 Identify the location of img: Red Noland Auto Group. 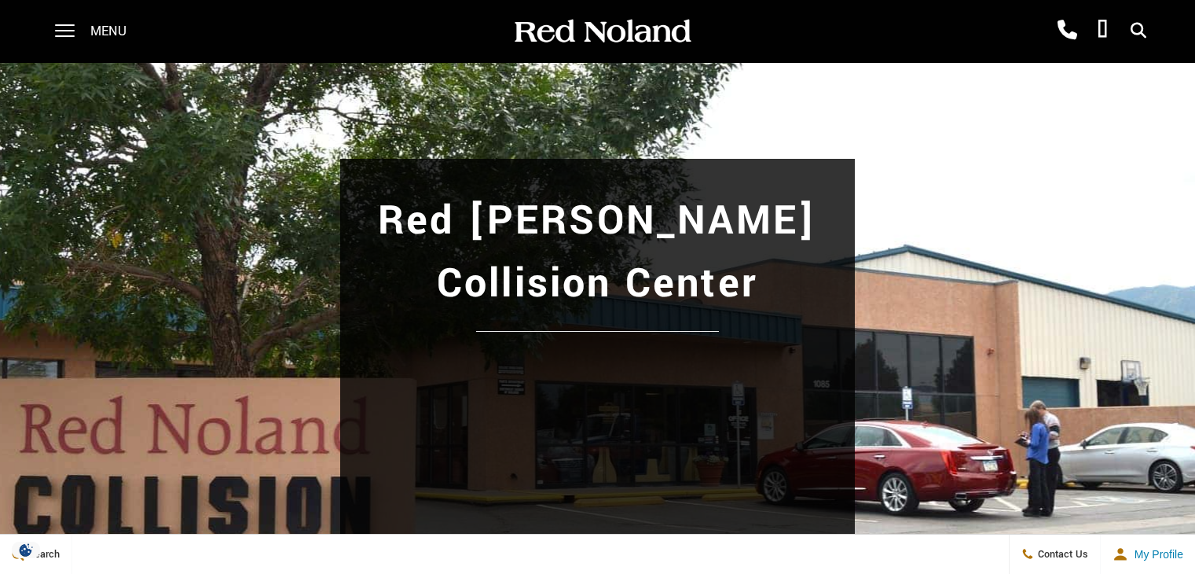
(602, 31).